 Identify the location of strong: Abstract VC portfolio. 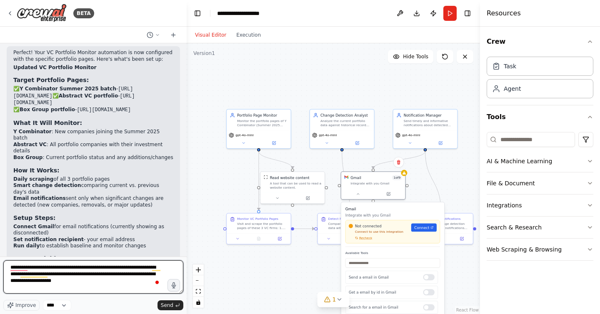
(88, 96).